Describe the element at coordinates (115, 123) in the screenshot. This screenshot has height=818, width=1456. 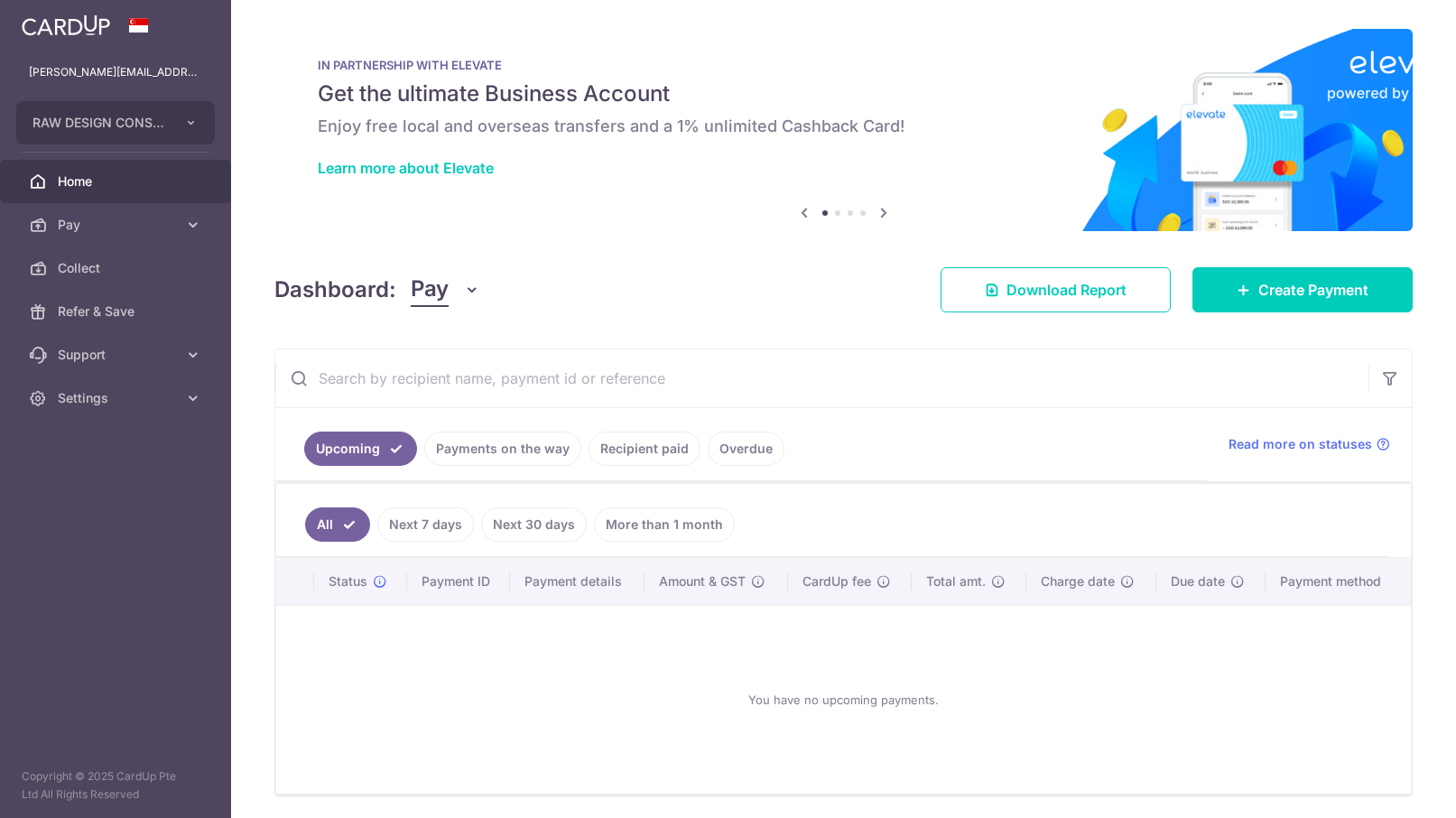
I see `button: RAW DESIGN CONSULTANTS PTE. LTD.` at that location.